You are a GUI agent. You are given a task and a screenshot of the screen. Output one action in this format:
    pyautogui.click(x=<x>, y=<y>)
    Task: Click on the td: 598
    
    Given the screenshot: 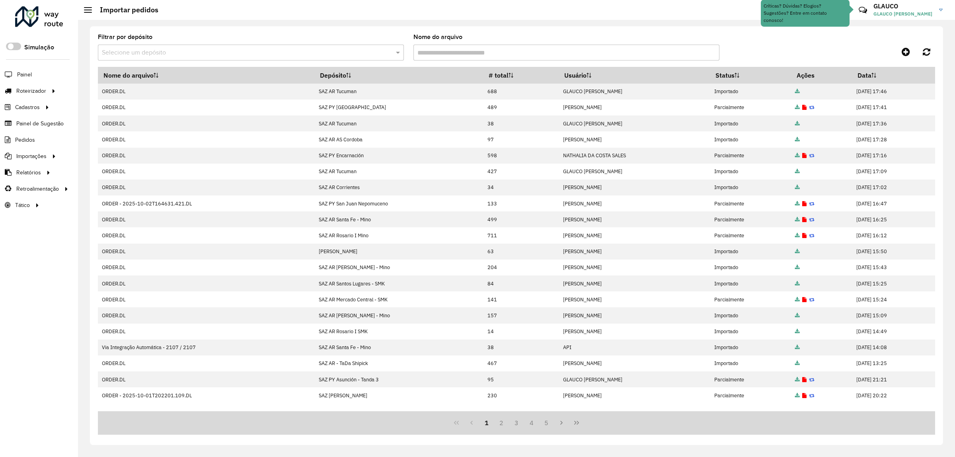 What is the action you would take?
    pyautogui.click(x=521, y=156)
    